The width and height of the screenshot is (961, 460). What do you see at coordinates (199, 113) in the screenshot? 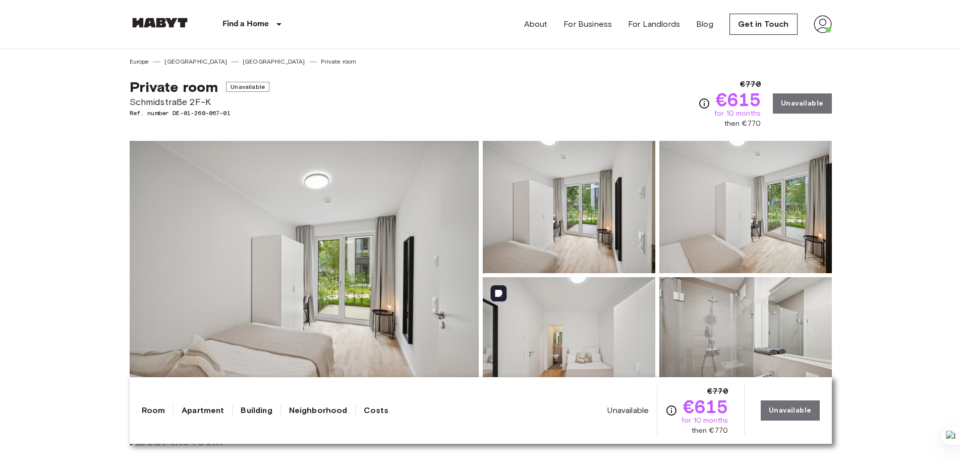
I see `span: Ref. number DE-01-260-067-01` at bounding box center [199, 113].